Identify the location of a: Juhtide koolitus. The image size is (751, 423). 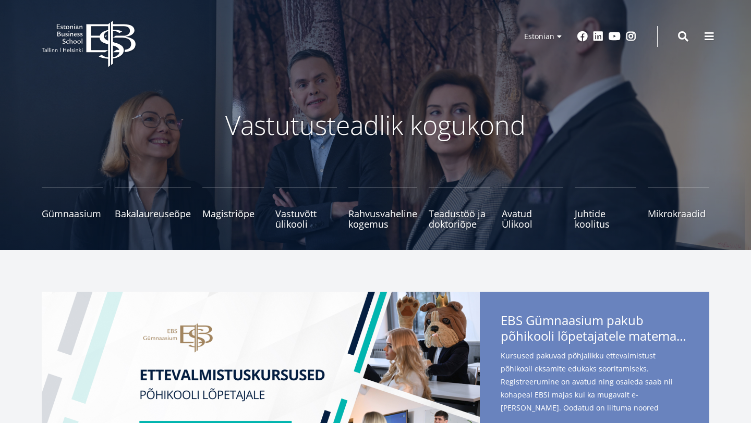
(605, 209).